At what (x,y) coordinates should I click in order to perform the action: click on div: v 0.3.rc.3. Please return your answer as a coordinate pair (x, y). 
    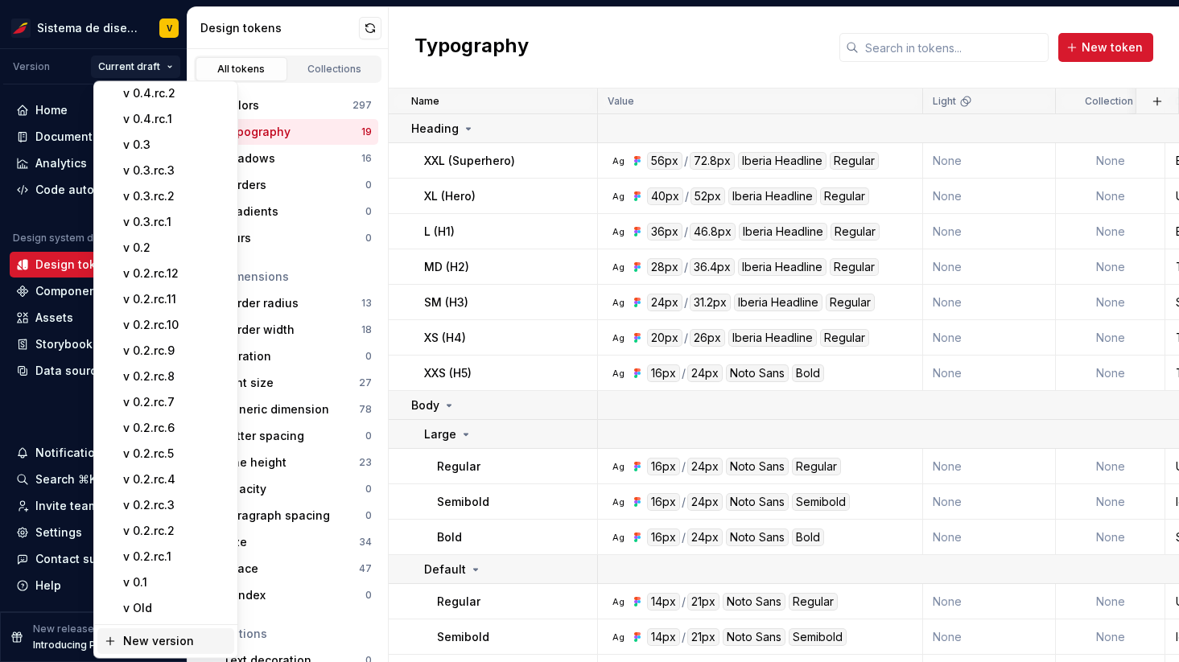
    Looking at the image, I should click on (175, 171).